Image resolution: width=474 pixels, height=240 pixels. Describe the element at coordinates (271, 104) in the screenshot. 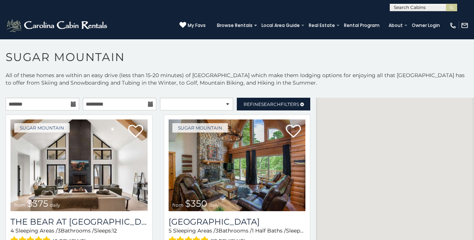

I see `span: Refine Filters` at that location.